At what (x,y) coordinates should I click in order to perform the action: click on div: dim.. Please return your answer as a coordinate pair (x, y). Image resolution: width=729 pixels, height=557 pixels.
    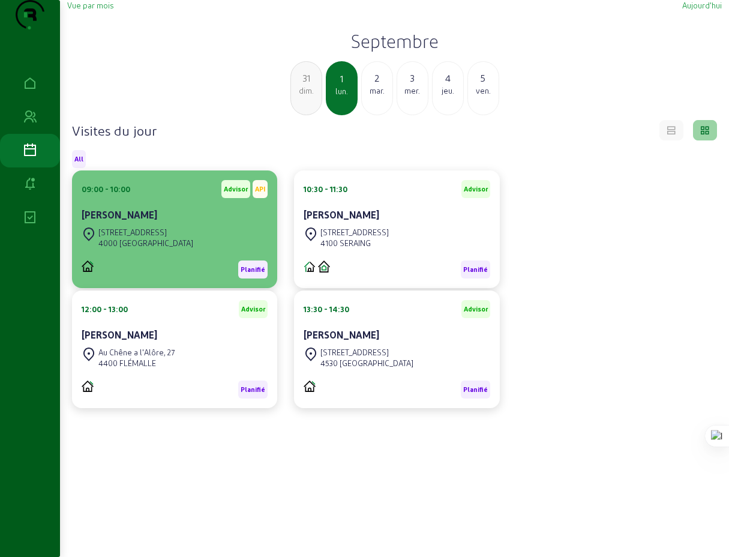
    Looking at the image, I should click on (306, 91).